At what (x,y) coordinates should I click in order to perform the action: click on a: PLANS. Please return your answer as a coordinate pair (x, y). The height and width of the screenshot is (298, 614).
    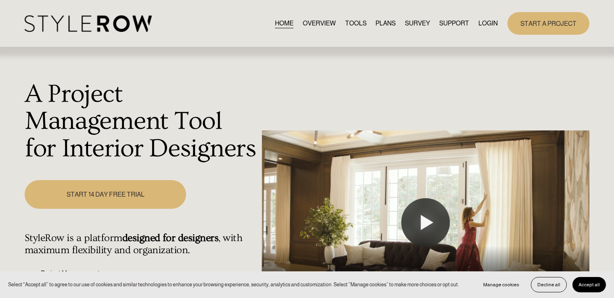
    Looking at the image, I should click on (385, 23).